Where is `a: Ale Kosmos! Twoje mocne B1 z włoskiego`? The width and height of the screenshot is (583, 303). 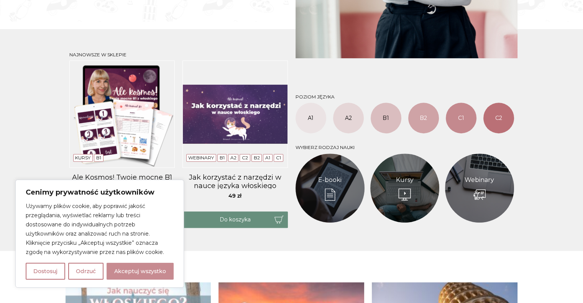 a: Ale Kosmos! Twoje mocne B1 z włoskiego is located at coordinates (122, 181).